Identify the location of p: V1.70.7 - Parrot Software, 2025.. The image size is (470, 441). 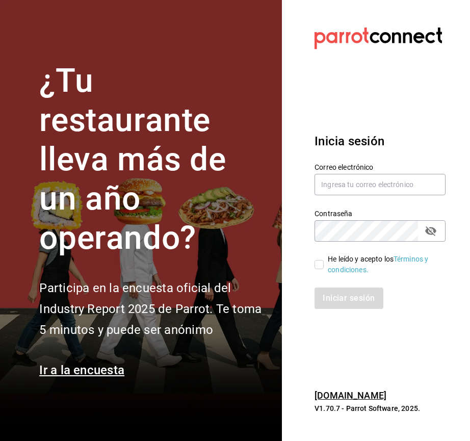
(380, 408).